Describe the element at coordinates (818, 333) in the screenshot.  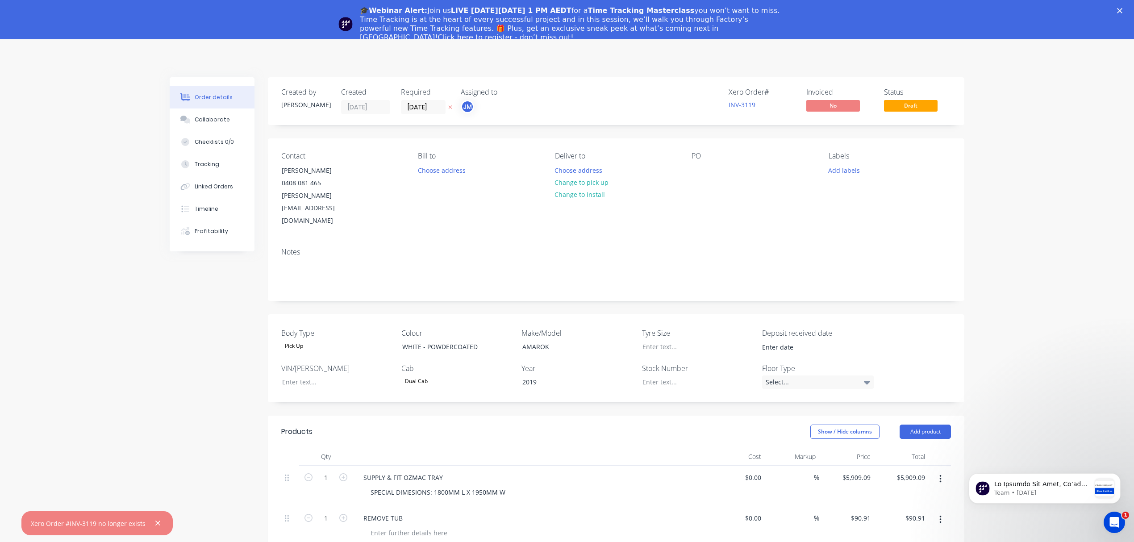
I see `label: Deposit received date` at that location.